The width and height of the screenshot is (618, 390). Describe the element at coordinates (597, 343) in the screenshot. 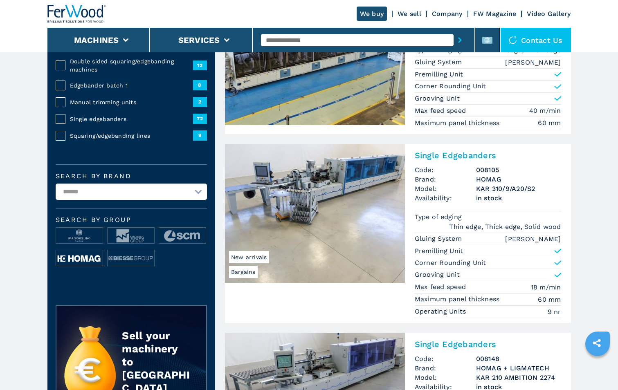

I see `a: sharethis` at that location.